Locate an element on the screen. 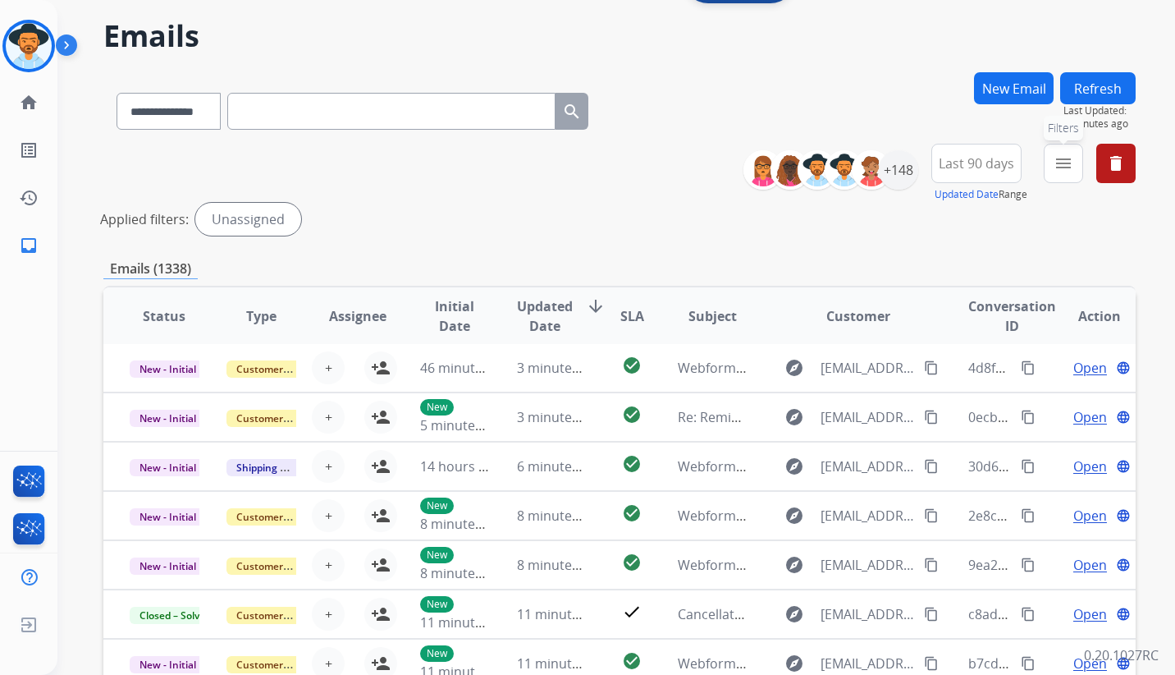  mat-icon: history is located at coordinates (29, 198).